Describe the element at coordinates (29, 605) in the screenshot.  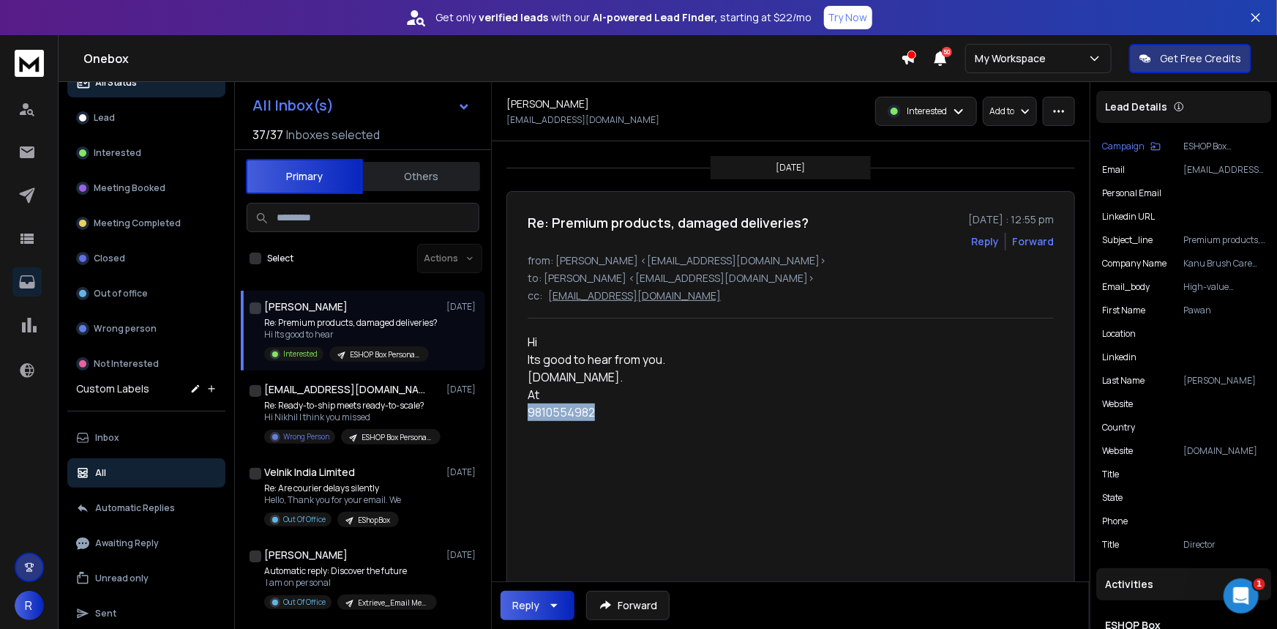
I see `span: R` at that location.